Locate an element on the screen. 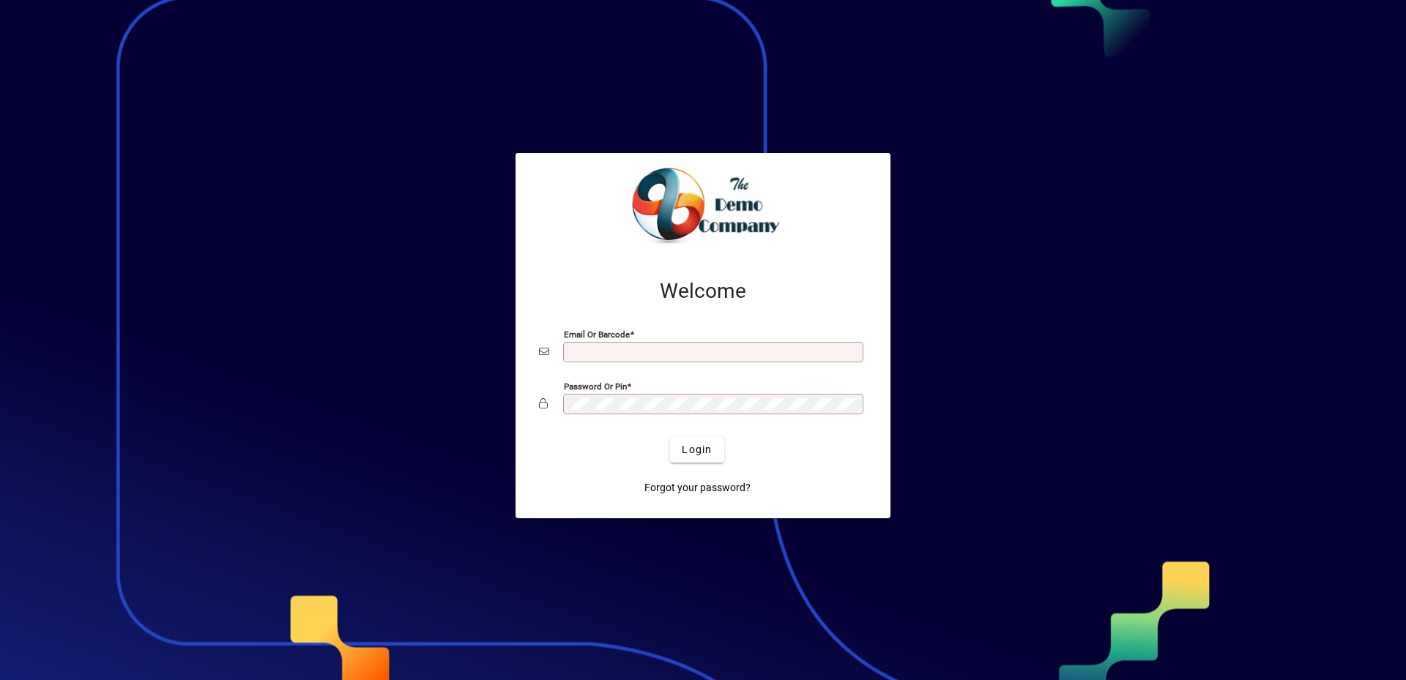  button: Login is located at coordinates (696, 450).